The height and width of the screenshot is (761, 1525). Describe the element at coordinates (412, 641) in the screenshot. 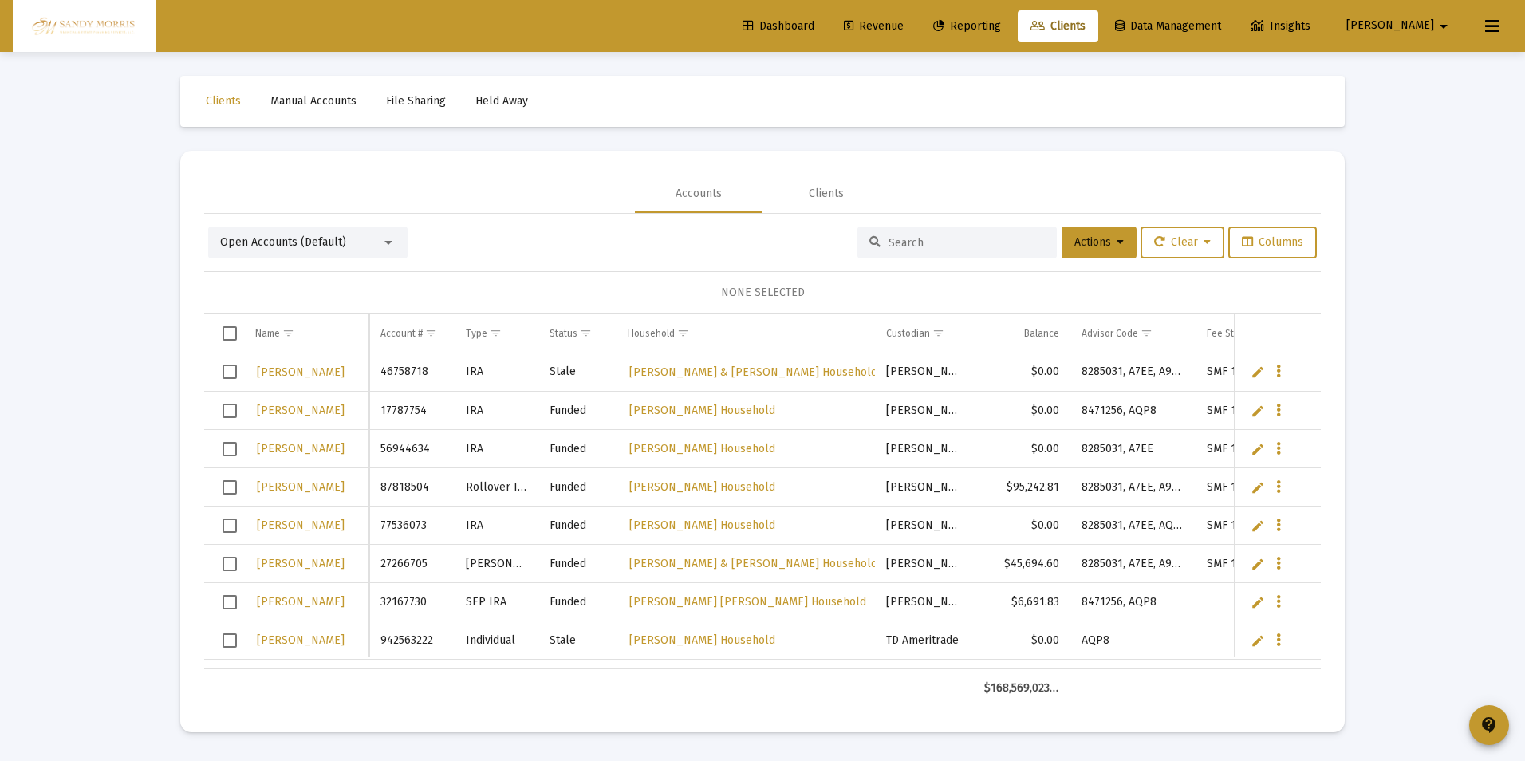

I see `td: 942563222` at that location.